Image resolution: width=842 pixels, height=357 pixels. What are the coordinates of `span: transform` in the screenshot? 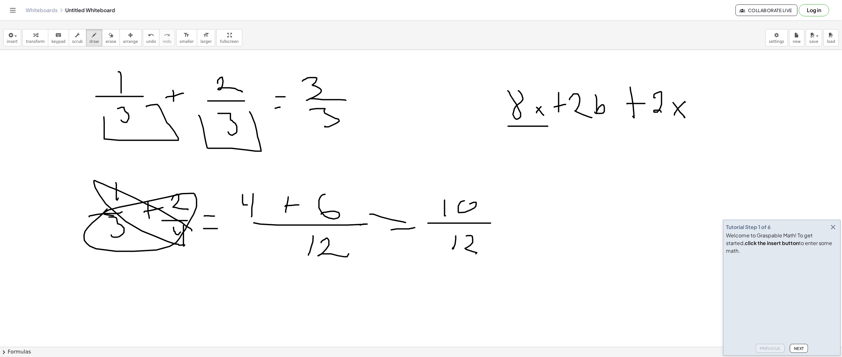 It's located at (35, 42).